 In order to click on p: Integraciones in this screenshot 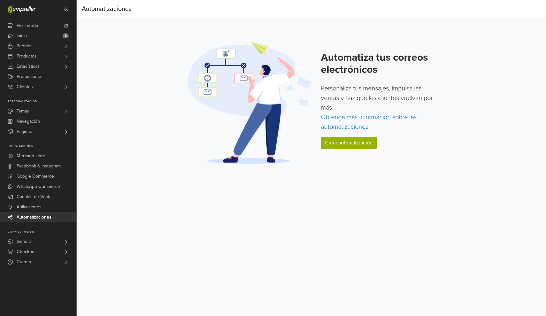, I will do `click(42, 146)`.